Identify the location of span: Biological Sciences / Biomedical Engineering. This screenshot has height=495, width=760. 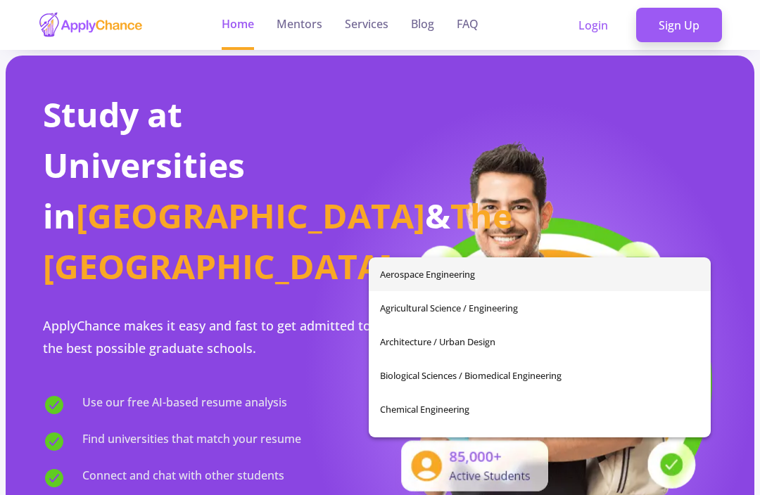
(540, 376).